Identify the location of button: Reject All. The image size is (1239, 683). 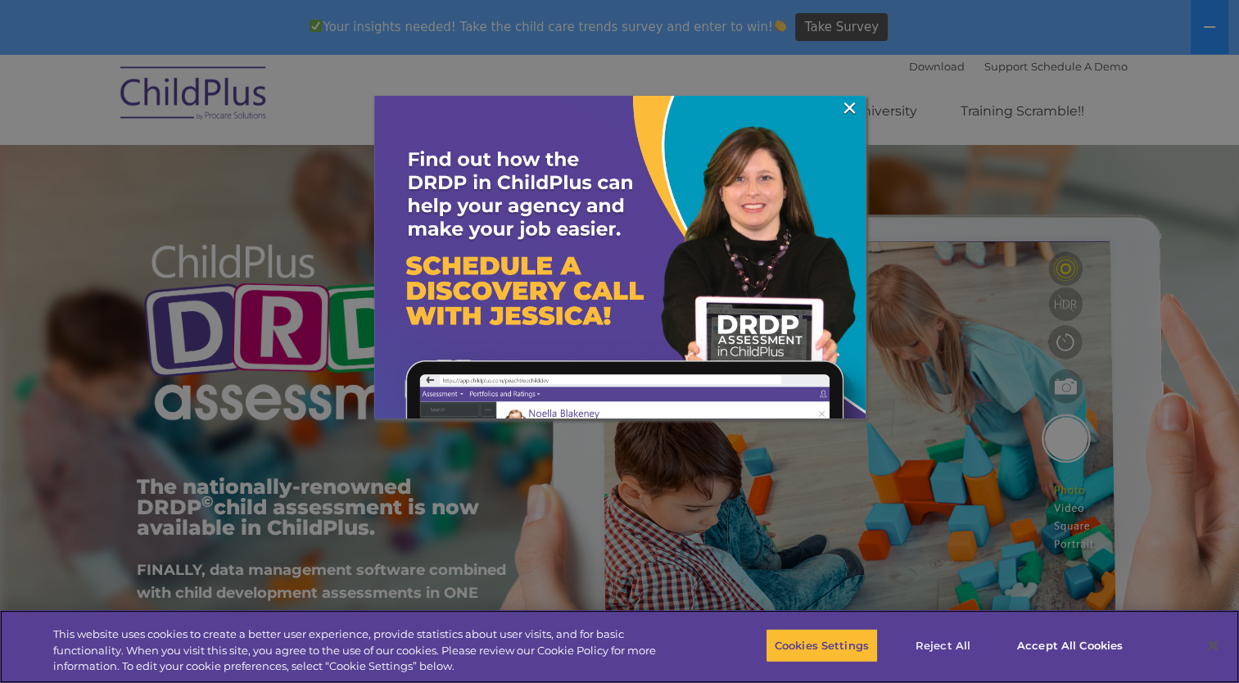
(942, 645).